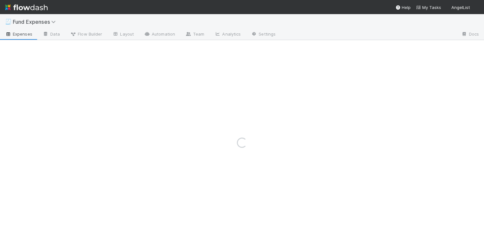 The width and height of the screenshot is (484, 245). I want to click on a: Automation, so click(160, 35).